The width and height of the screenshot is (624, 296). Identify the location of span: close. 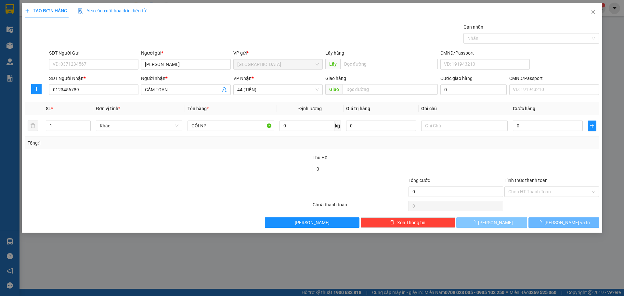
(593, 12).